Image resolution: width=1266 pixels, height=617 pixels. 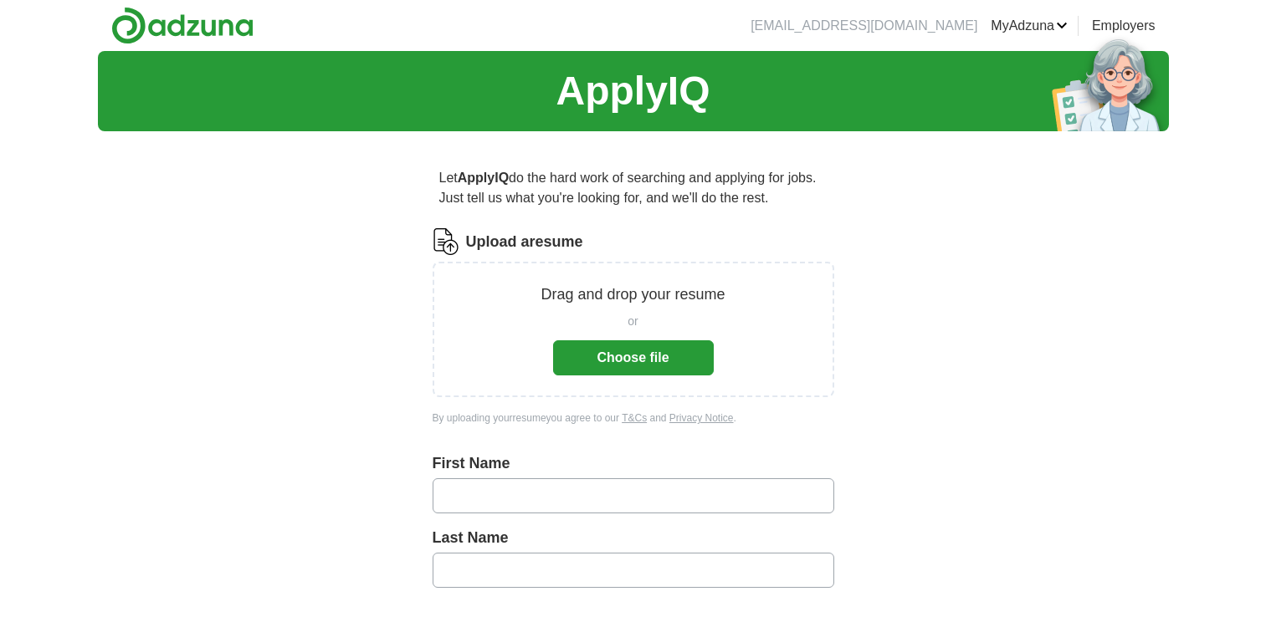 I want to click on p: Drag and drop your resume, so click(x=632, y=294).